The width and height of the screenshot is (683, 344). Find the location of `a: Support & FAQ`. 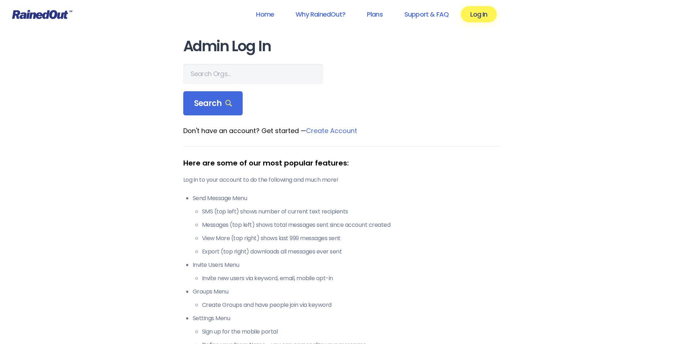

a: Support & FAQ is located at coordinates (426, 14).